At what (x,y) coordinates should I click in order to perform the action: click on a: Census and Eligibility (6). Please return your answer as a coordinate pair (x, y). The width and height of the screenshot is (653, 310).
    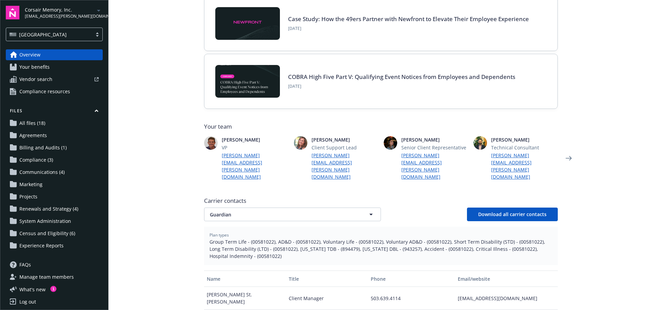
    Looking at the image, I should click on (54, 233).